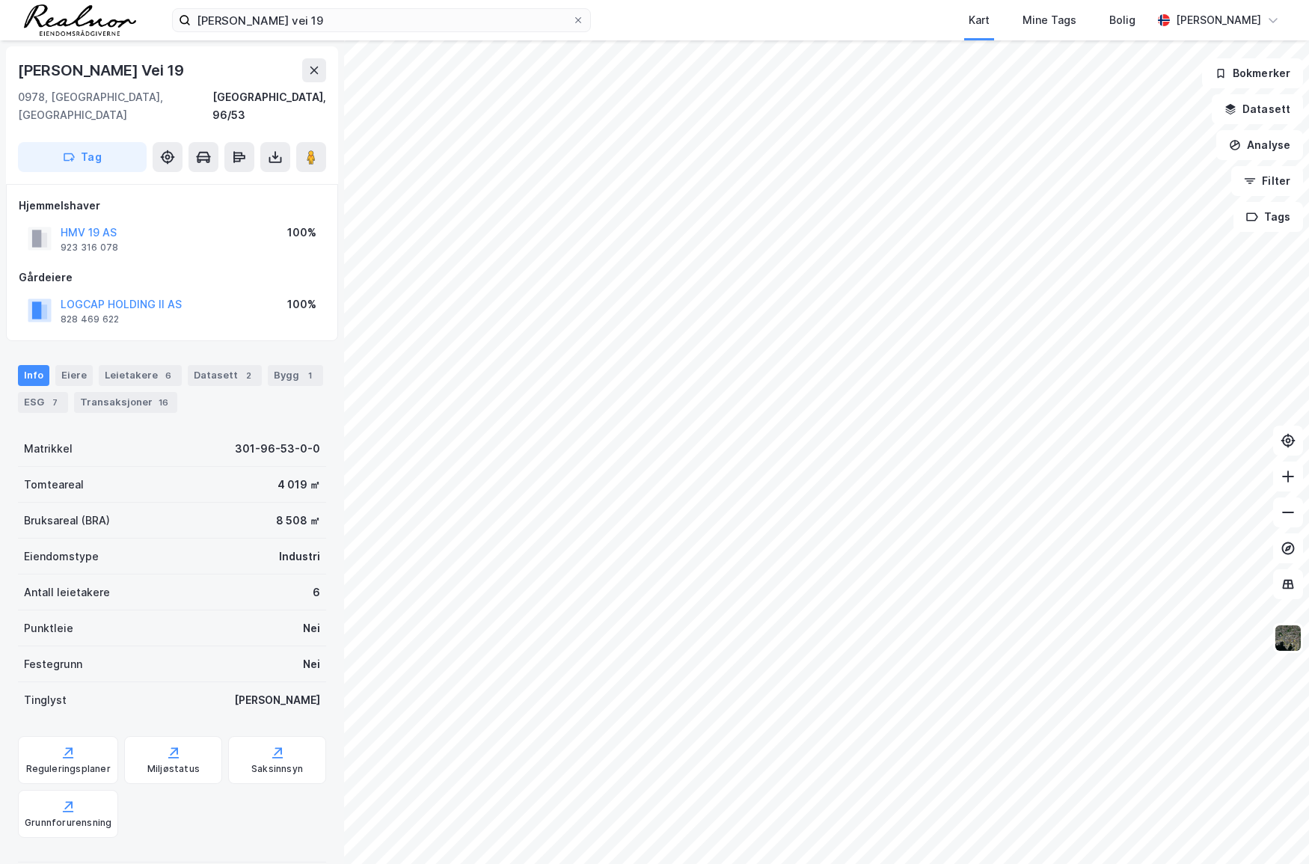  What do you see at coordinates (1288, 638) in the screenshot?
I see `img: 9k=` at bounding box center [1288, 638].